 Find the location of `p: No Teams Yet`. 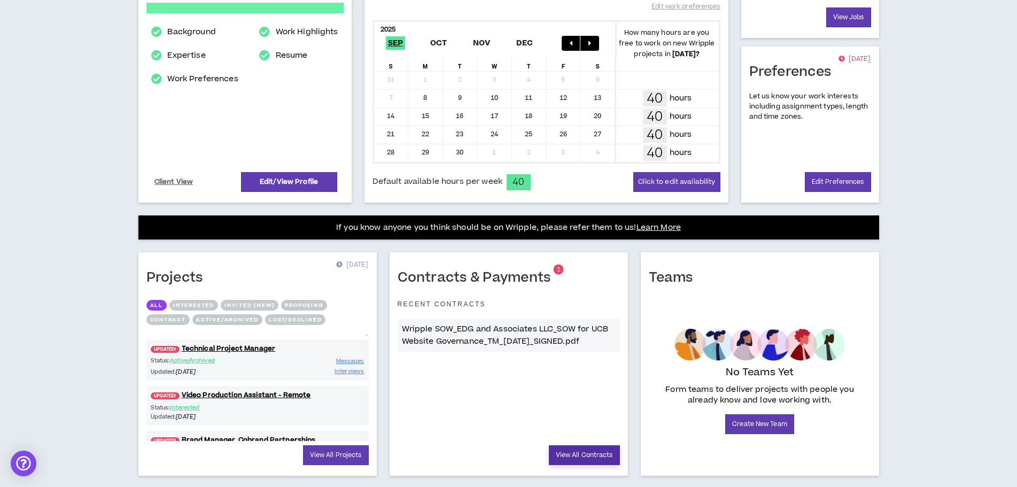

p: No Teams Yet is located at coordinates (760, 372).